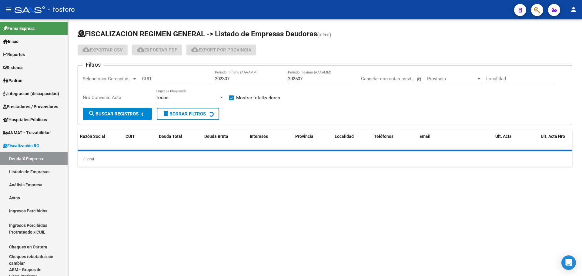 This screenshot has height=276, width=582. I want to click on span: Intereses, so click(259, 136).